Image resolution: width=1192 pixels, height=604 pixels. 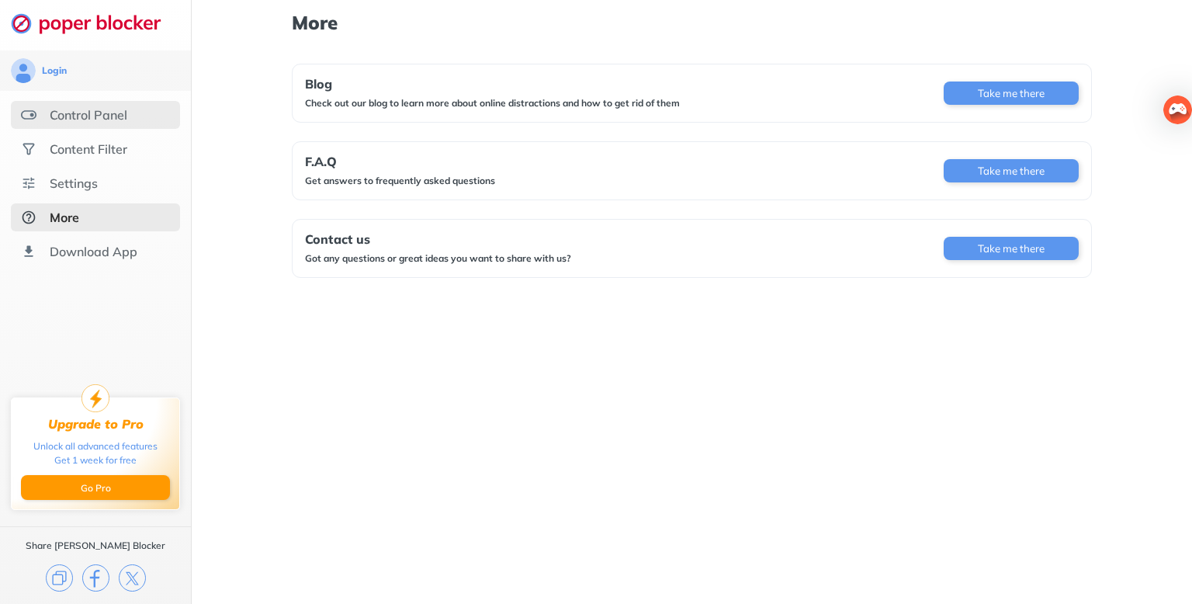 I want to click on div: Settings, so click(x=74, y=183).